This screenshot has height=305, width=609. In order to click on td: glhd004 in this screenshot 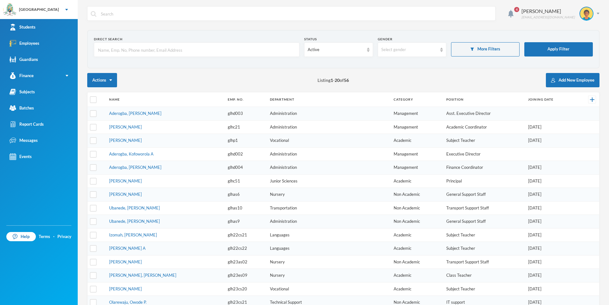, I will do `click(246, 168)`.